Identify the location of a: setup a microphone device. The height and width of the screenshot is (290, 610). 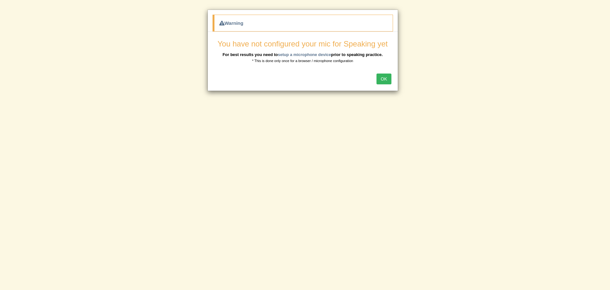
(304, 54).